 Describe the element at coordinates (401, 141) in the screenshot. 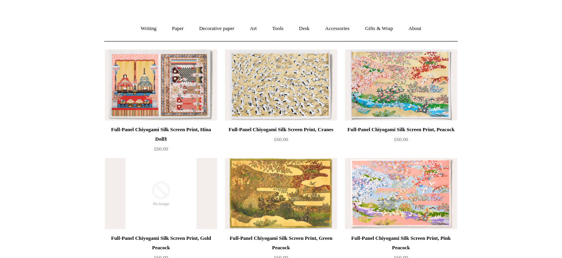

I see `a: Full-Panel Chiyogami Silk Screen Print, Peacock £60.00` at that location.